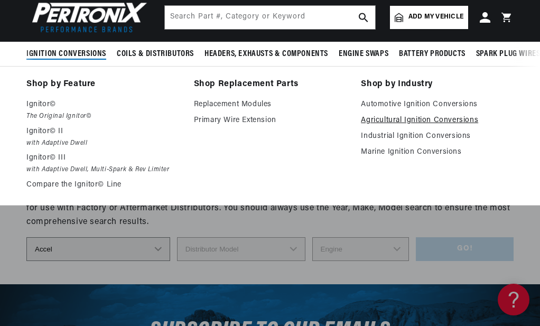  Describe the element at coordinates (270, 121) in the screenshot. I see `a: Primary Wire Extension` at that location.